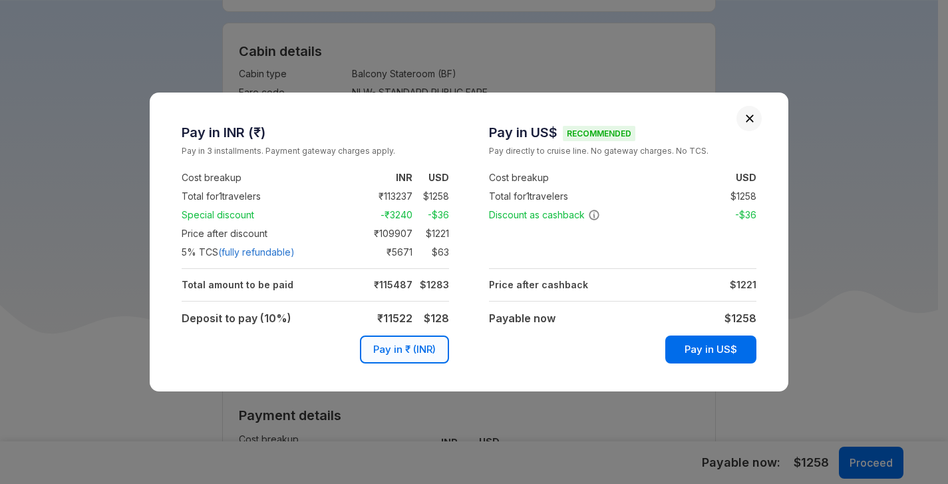  Describe the element at coordinates (623, 132) in the screenshot. I see `h3: Pay in US$` at that location.